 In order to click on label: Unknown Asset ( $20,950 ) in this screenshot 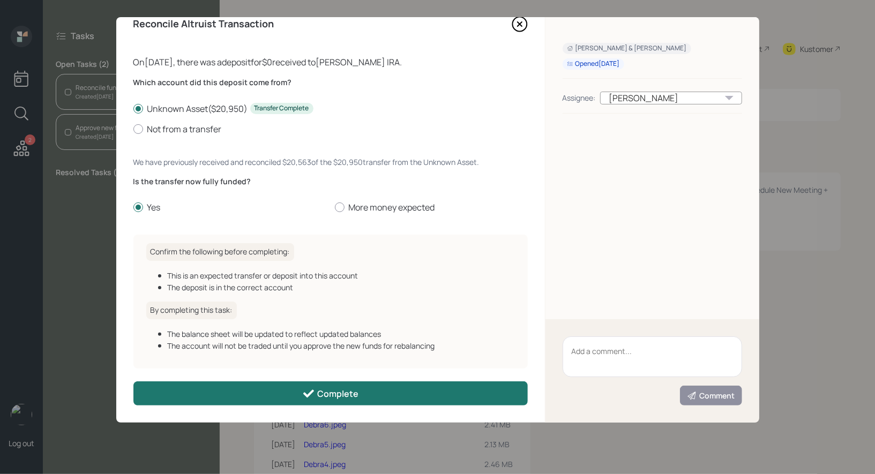, I will do `click(331, 109)`.